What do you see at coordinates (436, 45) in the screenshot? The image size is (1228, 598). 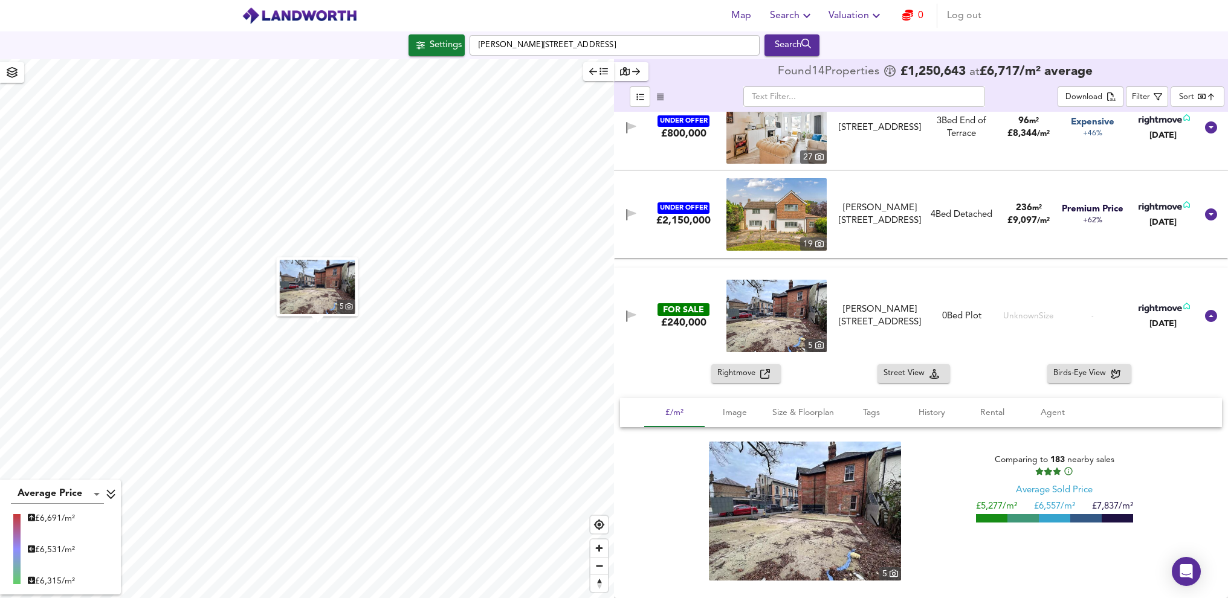 I see `button: Settings` at bounding box center [436, 45].